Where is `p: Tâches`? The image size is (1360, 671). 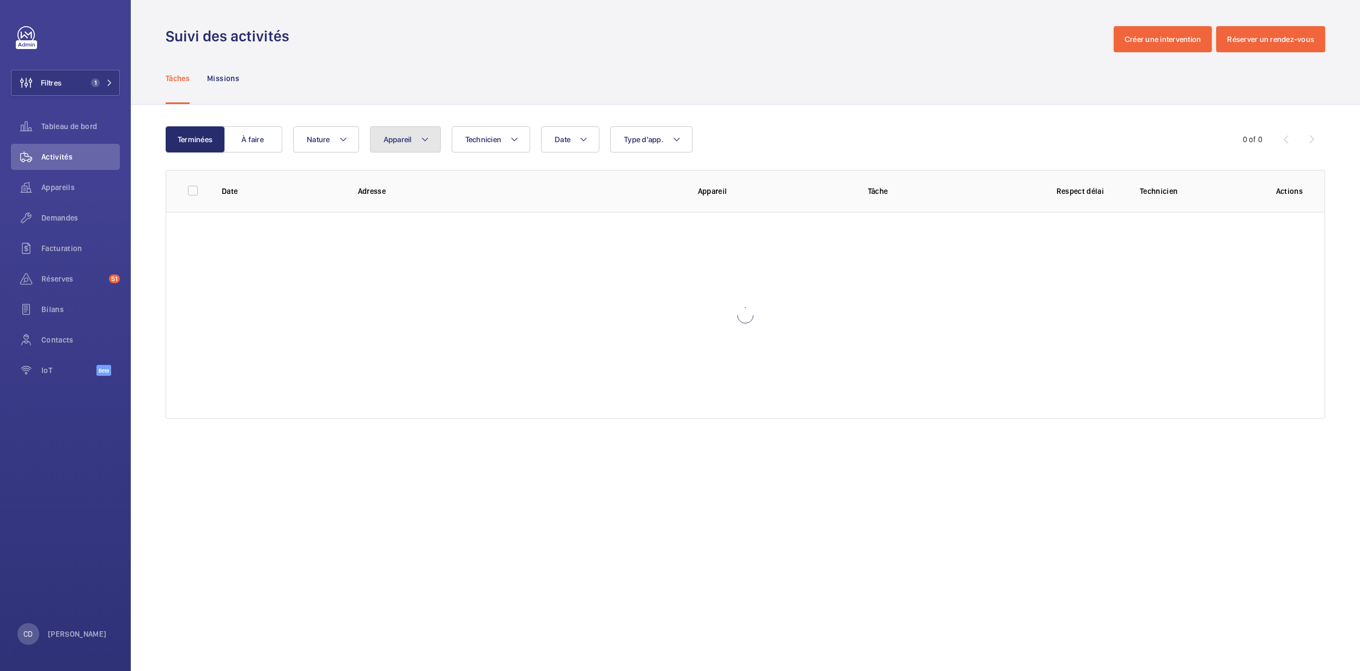
p: Tâches is located at coordinates (178, 78).